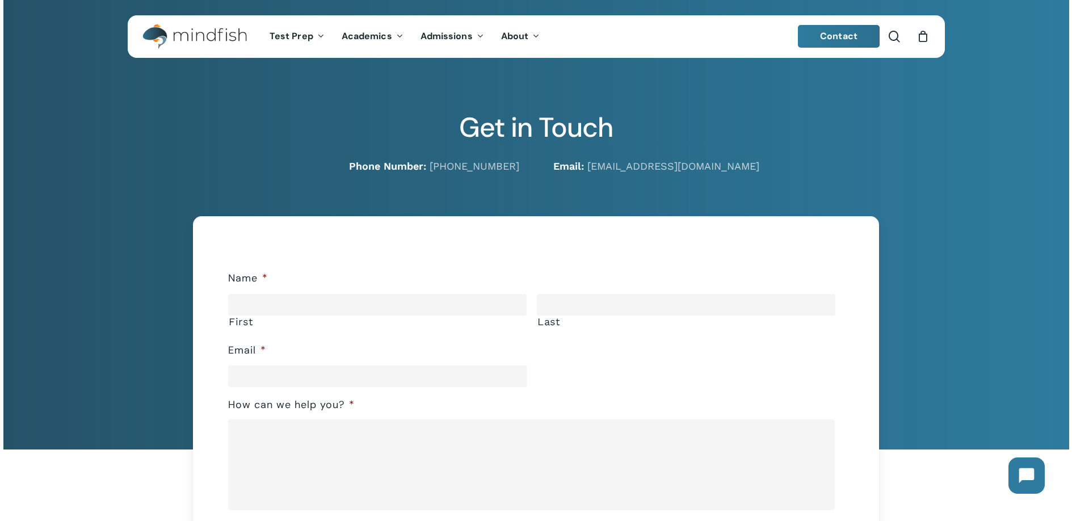 The height and width of the screenshot is (521, 1072). Describe the element at coordinates (248, 278) in the screenshot. I see `label: Name` at that location.